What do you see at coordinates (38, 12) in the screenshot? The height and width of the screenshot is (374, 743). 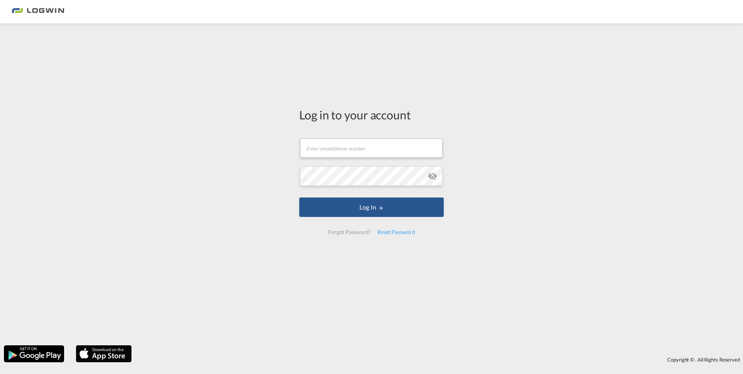 I see `img: 2761ae10d95411efa20a1f5e0282d2d7.png` at bounding box center [38, 12].